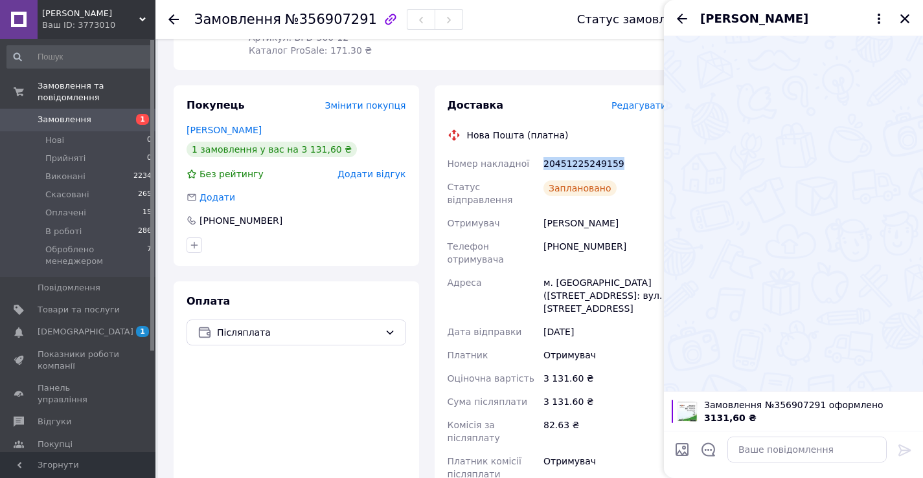 This screenshot has width=923, height=478. Describe the element at coordinates (65, 159) in the screenshot. I see `span: Прийняті` at that location.